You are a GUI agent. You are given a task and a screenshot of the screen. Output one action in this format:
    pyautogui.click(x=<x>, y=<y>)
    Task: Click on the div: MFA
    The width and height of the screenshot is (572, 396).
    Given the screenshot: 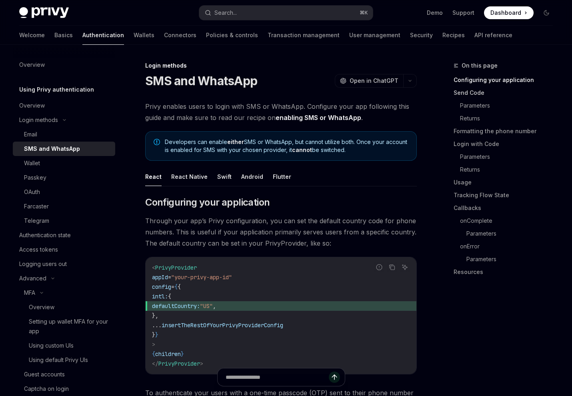 What is the action you would take?
    pyautogui.click(x=30, y=293)
    